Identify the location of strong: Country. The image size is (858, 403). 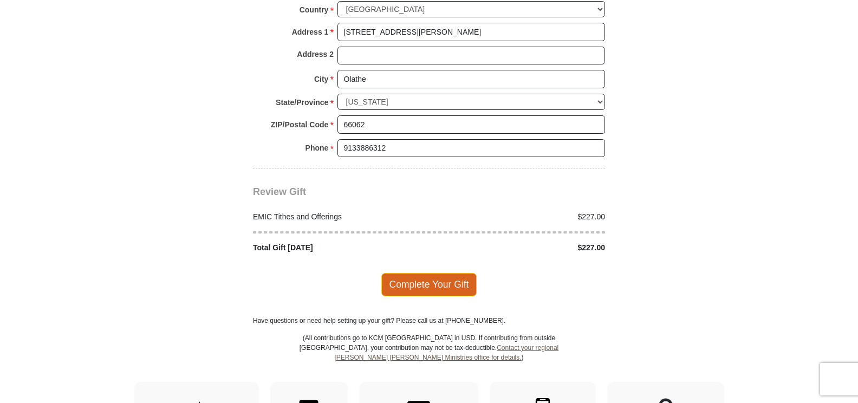
(314, 10).